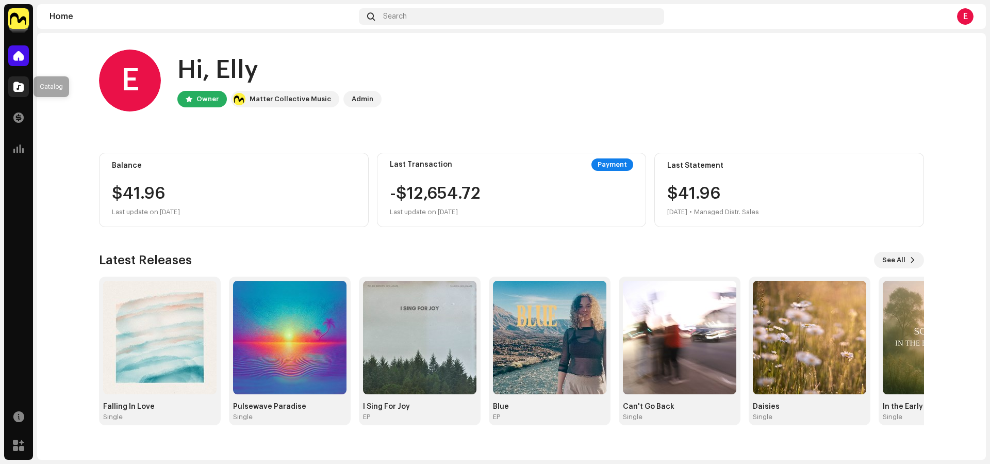 Image resolution: width=990 pixels, height=464 pixels. Describe the element at coordinates (899, 260) in the screenshot. I see `button: See All` at that location.